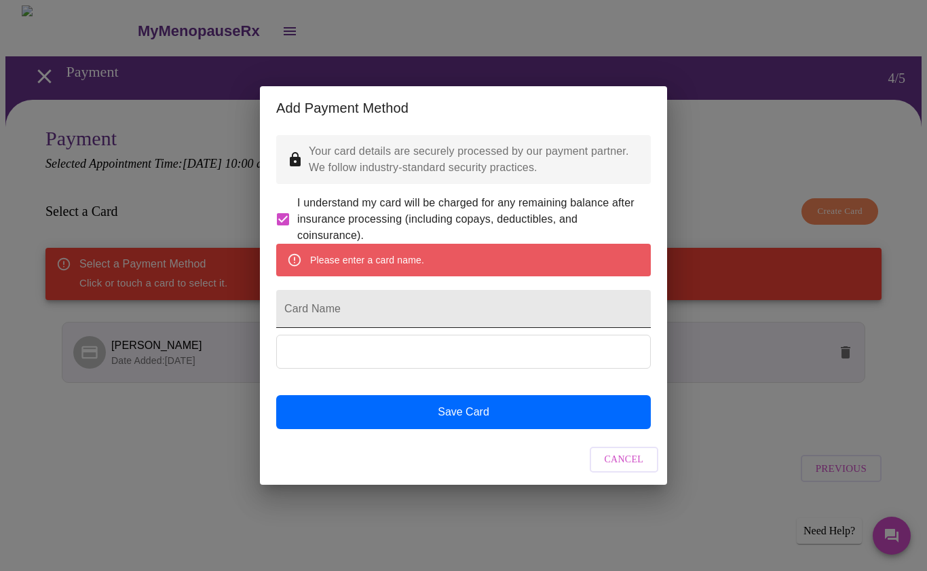 The height and width of the screenshot is (571, 927). Describe the element at coordinates (474, 159) in the screenshot. I see `p: Your card details are securely processed by our payment partner. We follow industry-standard secu...` at that location.